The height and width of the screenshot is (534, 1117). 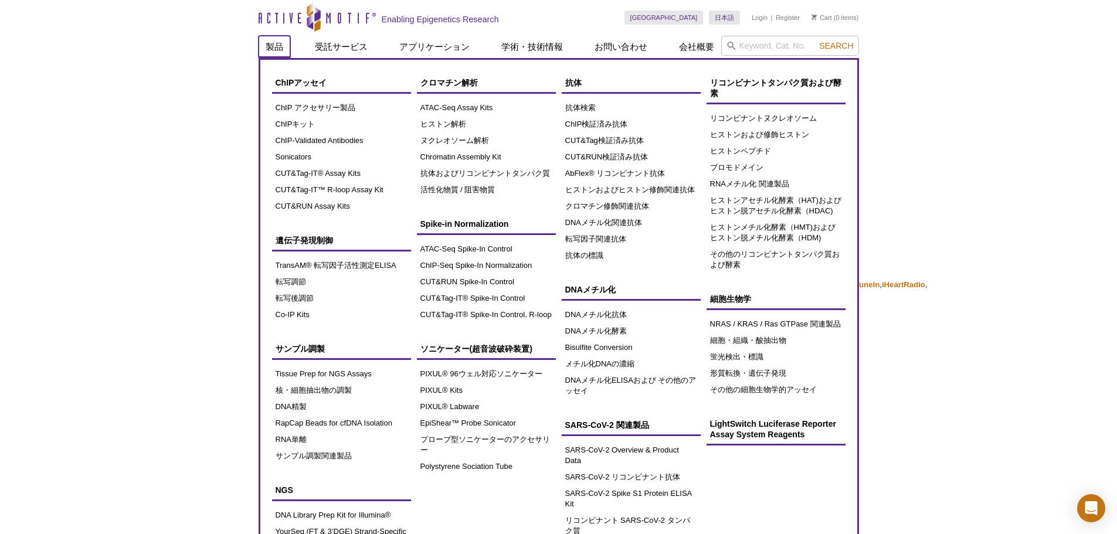 I want to click on a: SARS-CoV-2 Overview & Product Data, so click(x=631, y=456).